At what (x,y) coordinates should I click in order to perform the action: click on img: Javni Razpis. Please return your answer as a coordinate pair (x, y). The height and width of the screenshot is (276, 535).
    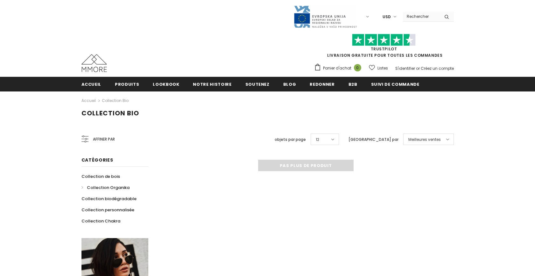
    Looking at the image, I should click on (325, 17).